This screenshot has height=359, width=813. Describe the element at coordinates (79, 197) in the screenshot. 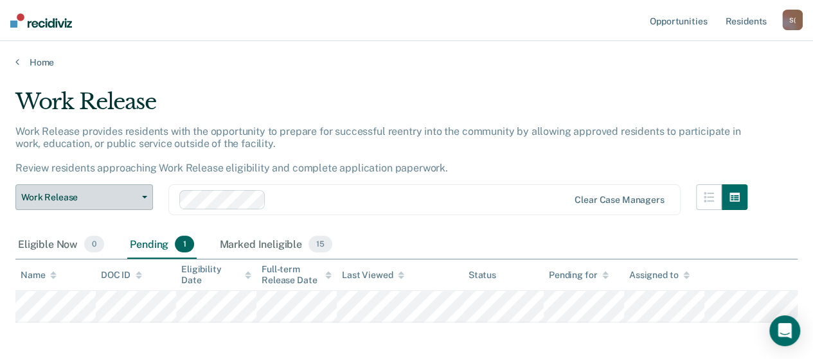

I see `span: Work Release` at that location.